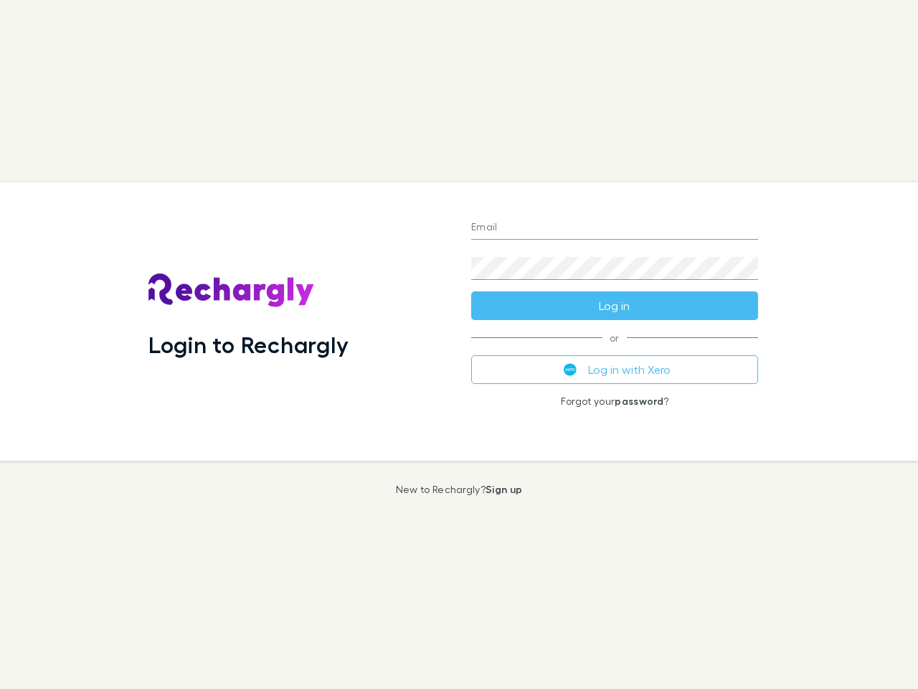 The image size is (918, 689). I want to click on h1: Login to Rechargly, so click(248, 344).